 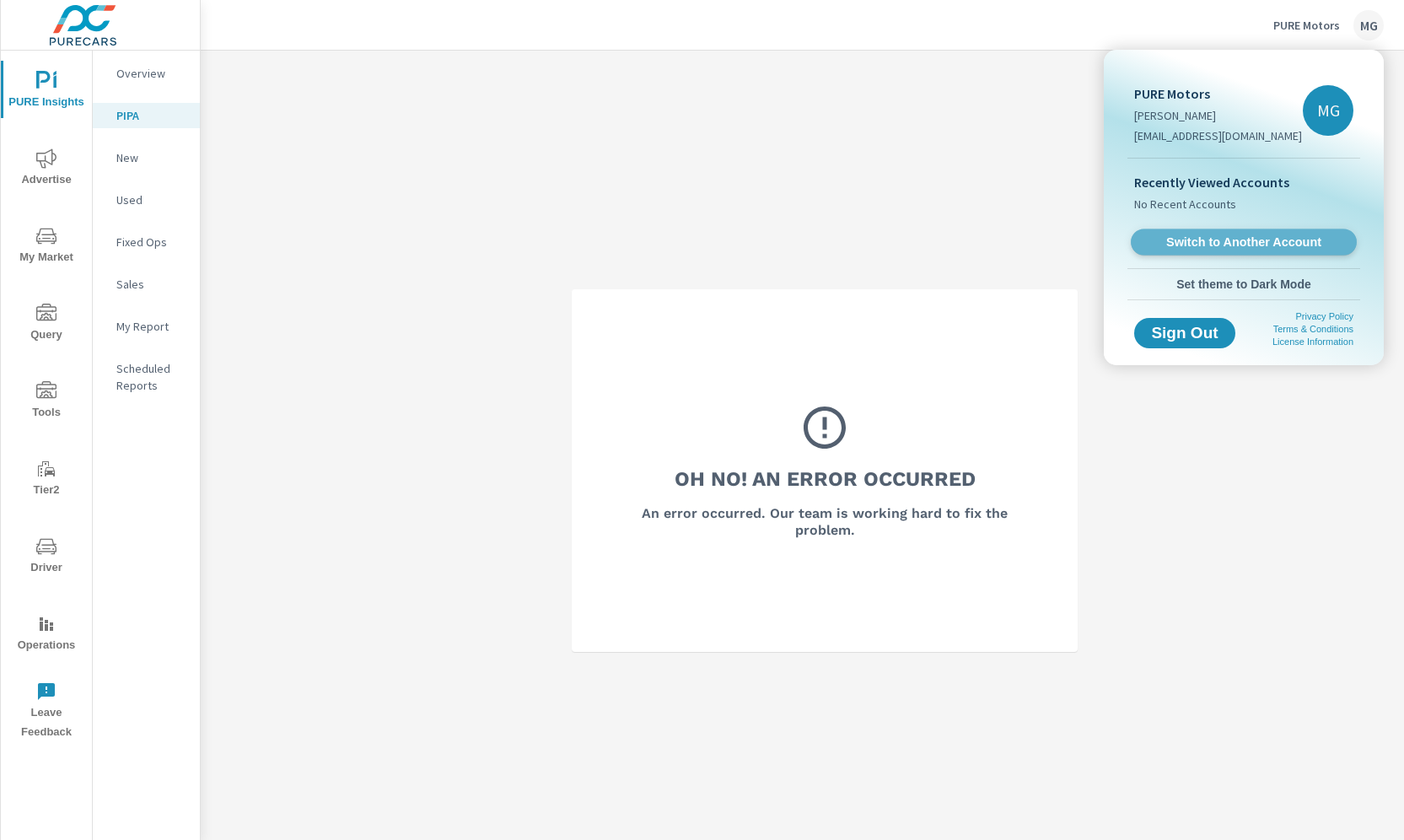 What do you see at coordinates (1313, 342) in the screenshot?
I see `a: License Information` at bounding box center [1313, 342].